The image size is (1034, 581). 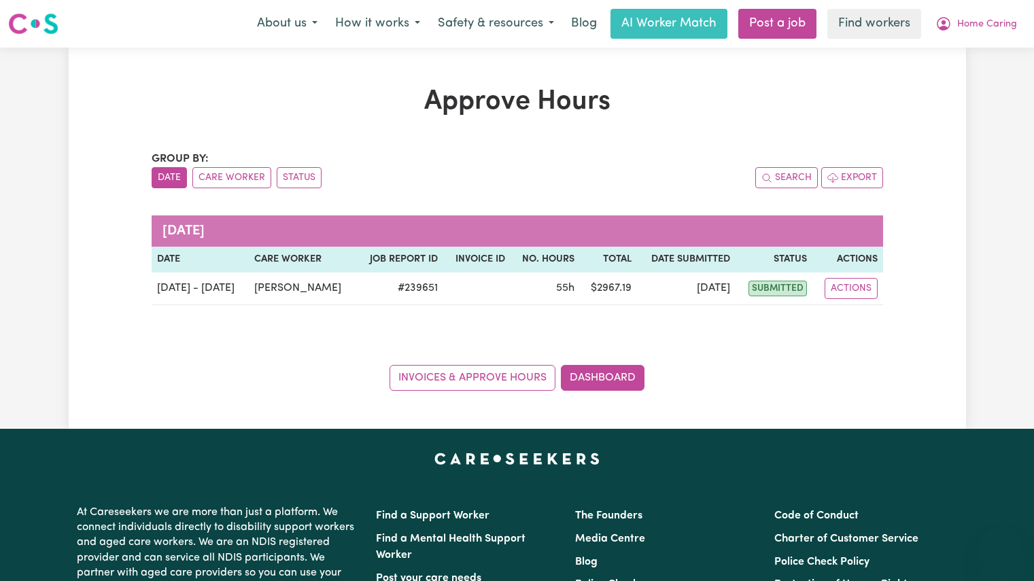 I want to click on a: Careseekers logo, so click(x=33, y=24).